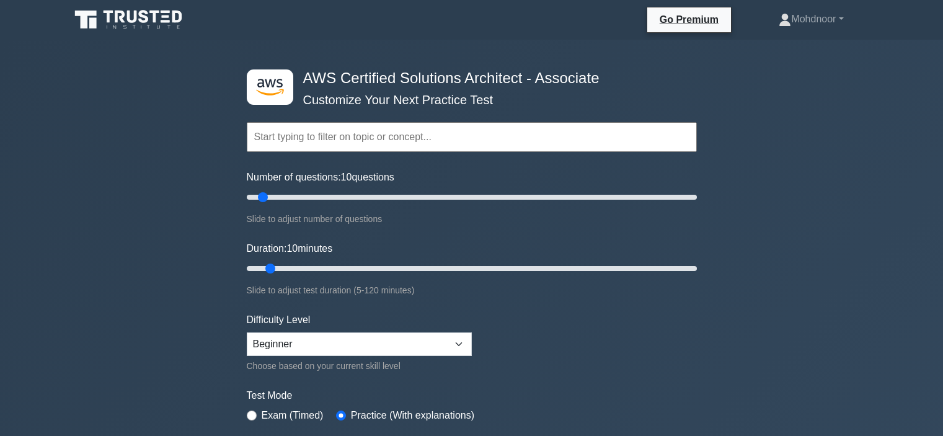 The height and width of the screenshot is (436, 943). I want to click on h4: AWS Certified Solutions Architect - Associate, so click(467, 78).